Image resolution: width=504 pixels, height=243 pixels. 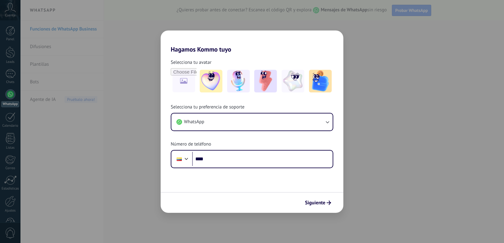 What do you see at coordinates (320, 81) in the screenshot?
I see `img: -5.jpeg` at bounding box center [320, 81].